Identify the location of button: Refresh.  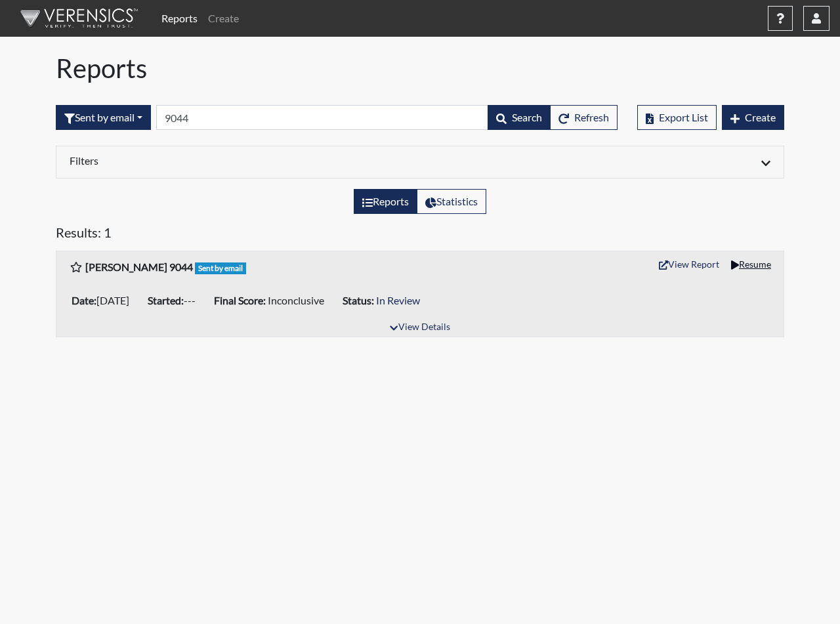
(583, 117).